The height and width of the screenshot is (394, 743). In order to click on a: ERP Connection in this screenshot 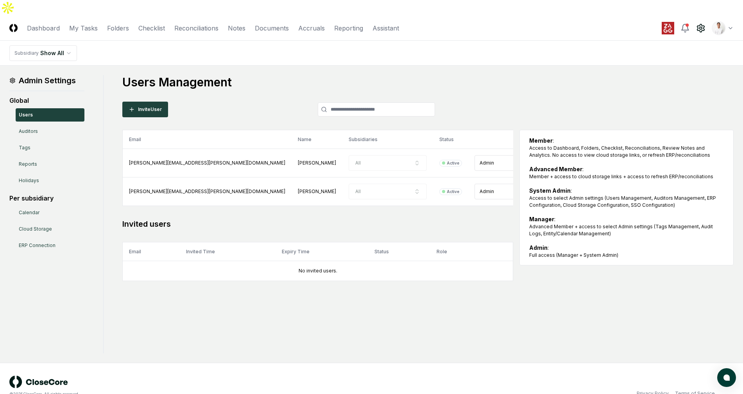, I will do `click(50, 245)`.